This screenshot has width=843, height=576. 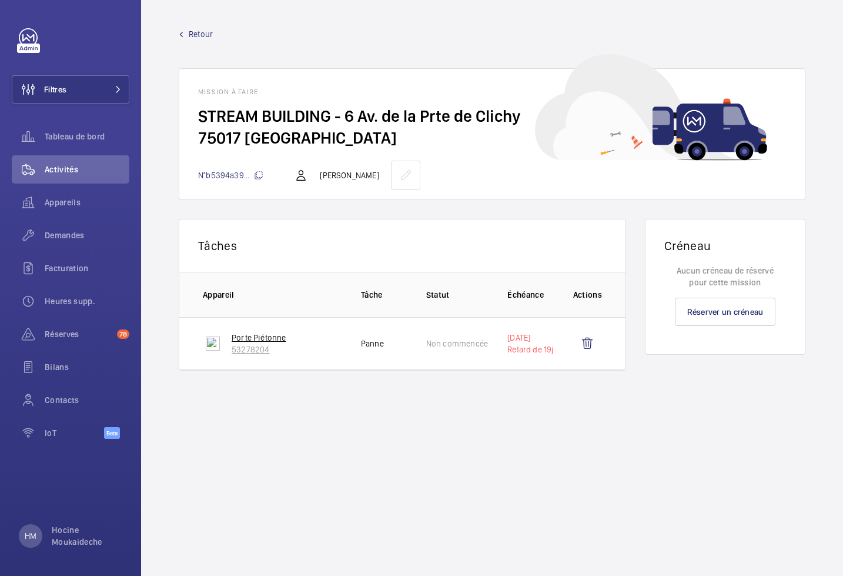 I want to click on p: Hocine Moukaideche, so click(x=87, y=536).